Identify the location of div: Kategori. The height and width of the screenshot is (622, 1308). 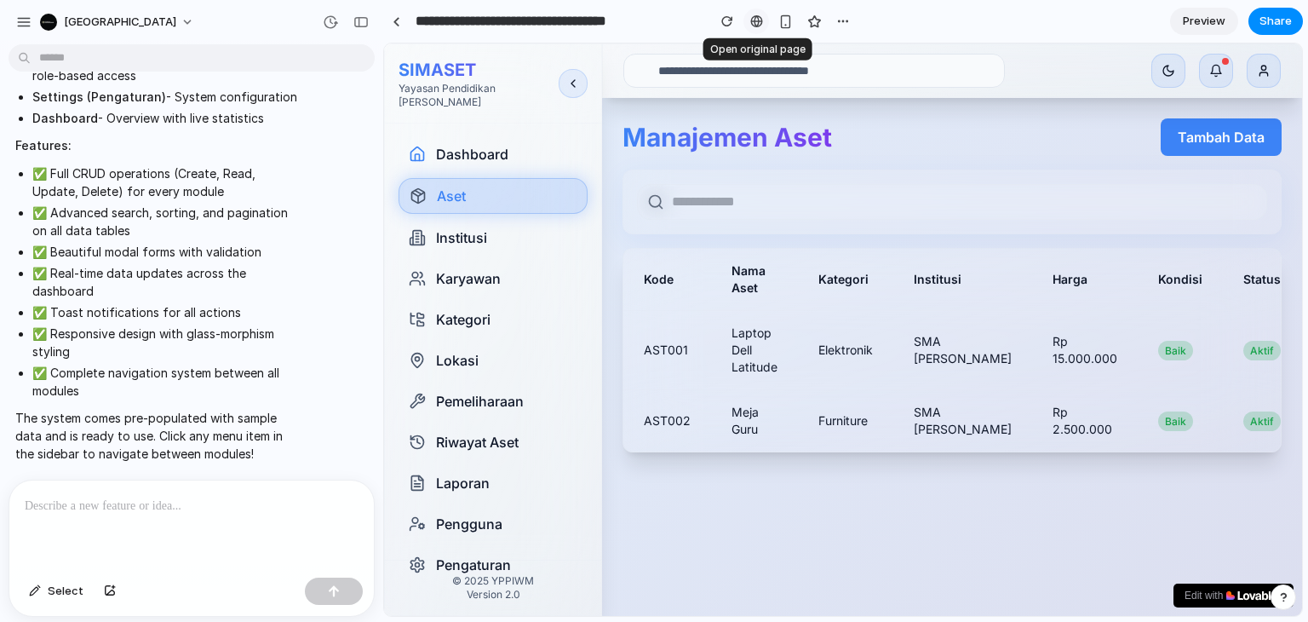
(461, 236).